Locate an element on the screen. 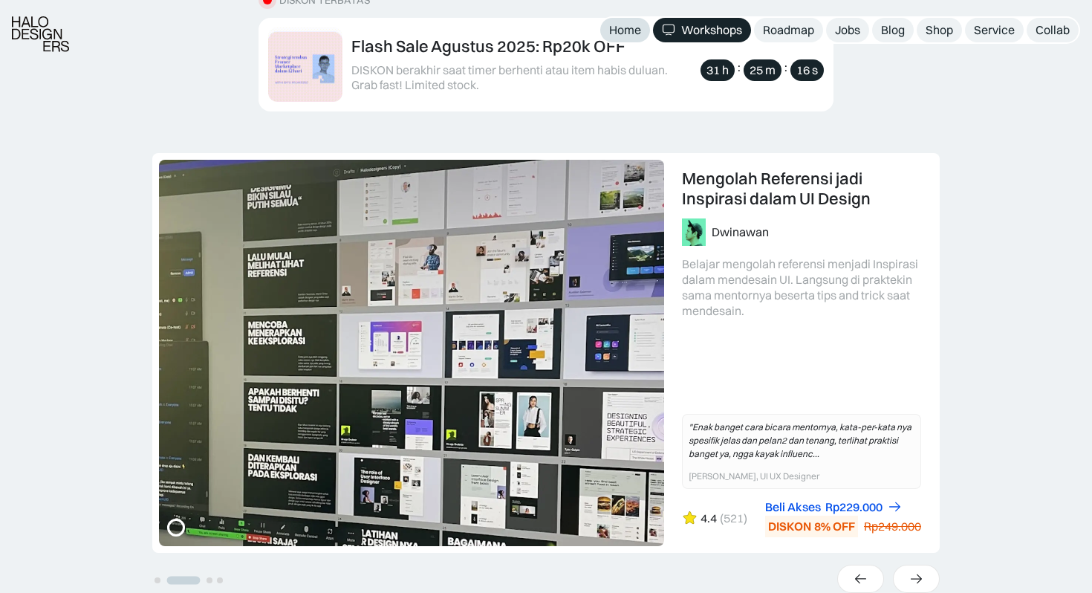 The width and height of the screenshot is (1092, 593). div: DISKON is located at coordinates (790, 526).